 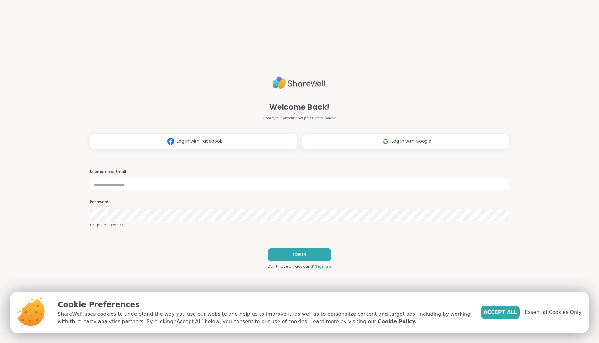 I want to click on span: Log in with Facebook, so click(x=199, y=141).